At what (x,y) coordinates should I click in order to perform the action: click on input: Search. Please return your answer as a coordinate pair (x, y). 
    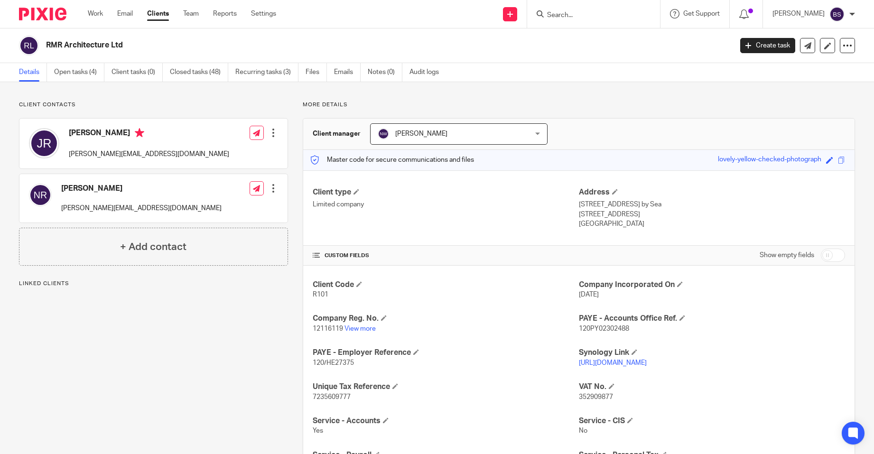
    Looking at the image, I should click on (589, 16).